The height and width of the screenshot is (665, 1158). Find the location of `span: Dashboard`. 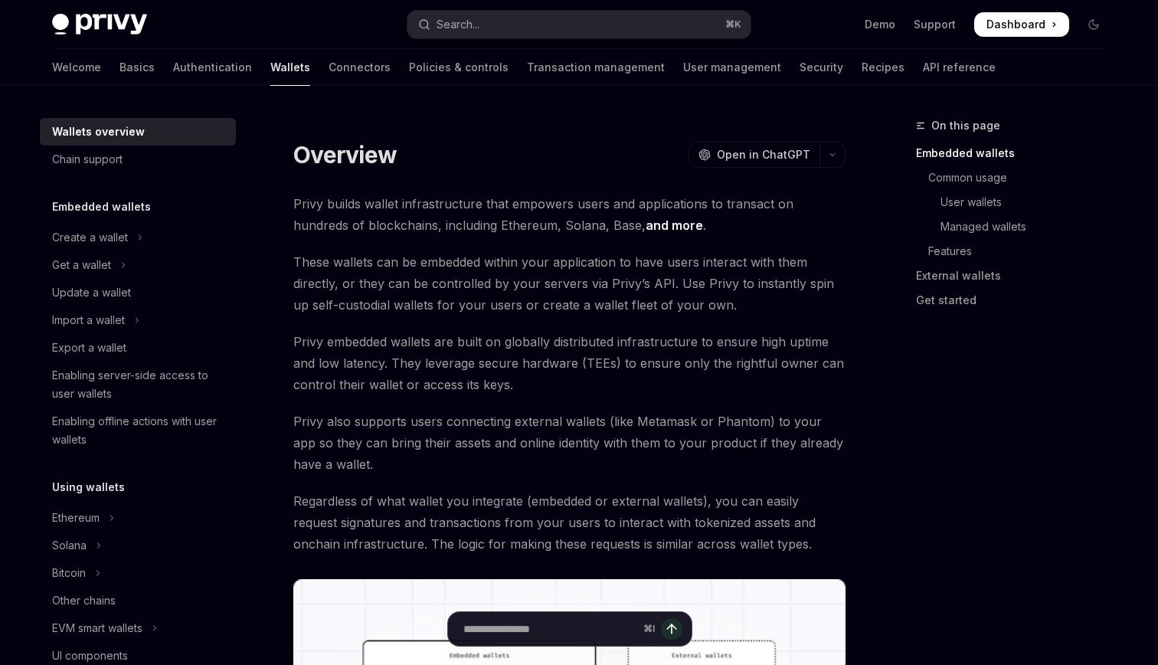

span: Dashboard is located at coordinates (1015, 25).